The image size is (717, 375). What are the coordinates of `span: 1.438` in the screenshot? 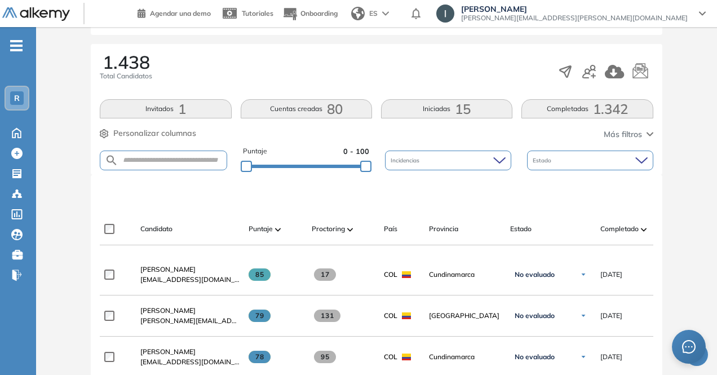 It's located at (126, 62).